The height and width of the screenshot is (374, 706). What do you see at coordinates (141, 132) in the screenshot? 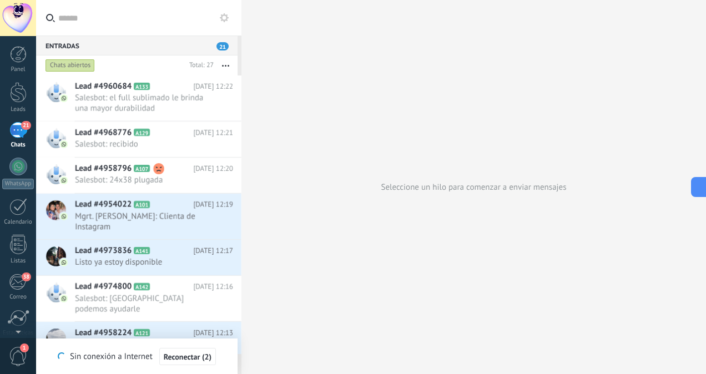
I see `span: A129` at bounding box center [141, 132].